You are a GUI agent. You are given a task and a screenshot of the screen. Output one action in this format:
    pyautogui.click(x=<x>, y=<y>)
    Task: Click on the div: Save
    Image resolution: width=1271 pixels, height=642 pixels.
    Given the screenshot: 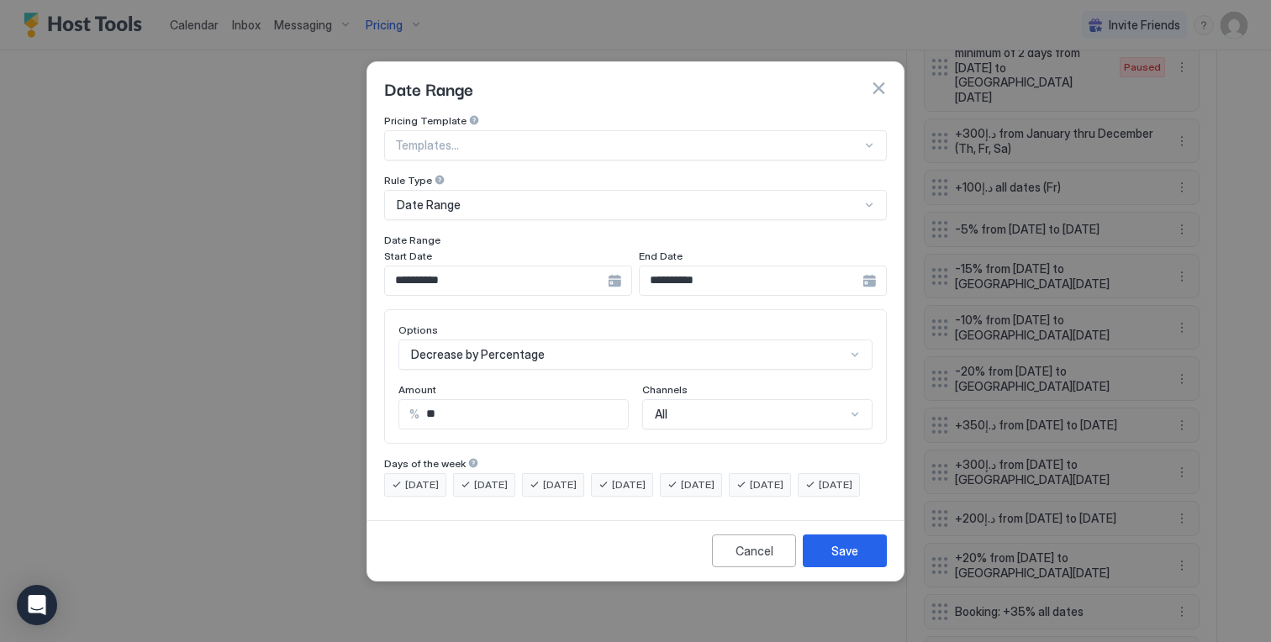 What is the action you would take?
    pyautogui.click(x=845, y=551)
    